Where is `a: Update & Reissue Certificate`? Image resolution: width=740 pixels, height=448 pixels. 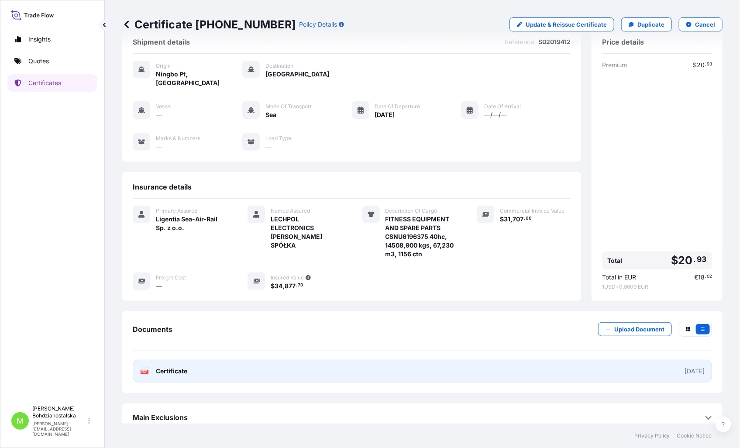 a: Update & Reissue Certificate is located at coordinates (562, 24).